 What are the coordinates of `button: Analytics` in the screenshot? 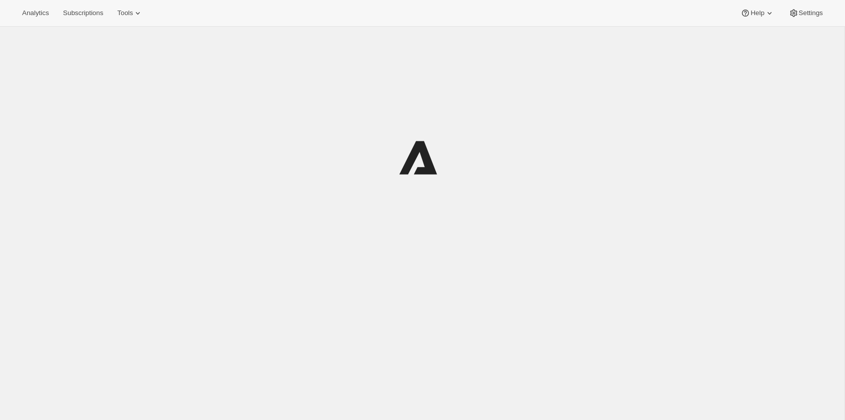 It's located at (35, 13).